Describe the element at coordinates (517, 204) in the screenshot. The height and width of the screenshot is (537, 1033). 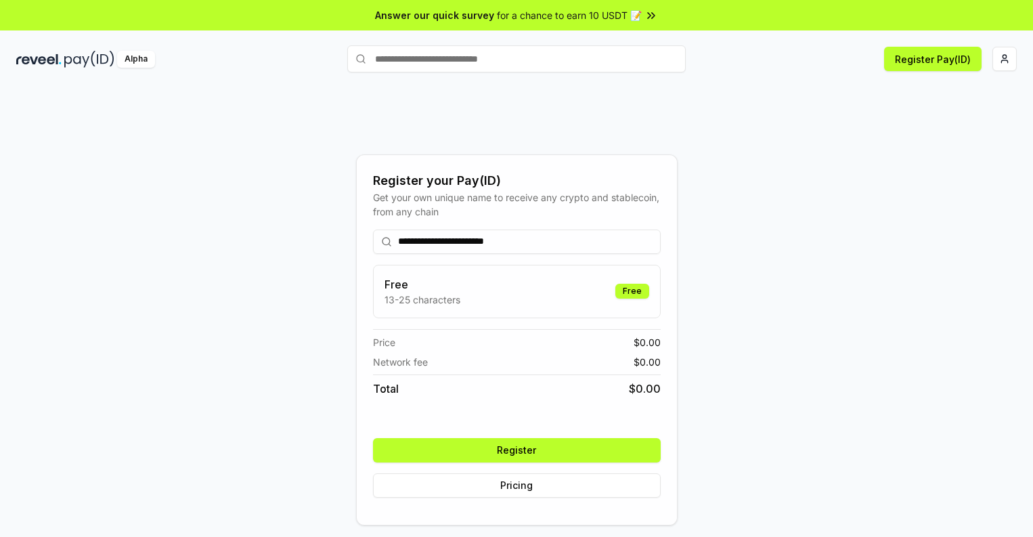
I see `div: Get your own unique name to receive any crypto and stablecoin, from any chain` at that location.